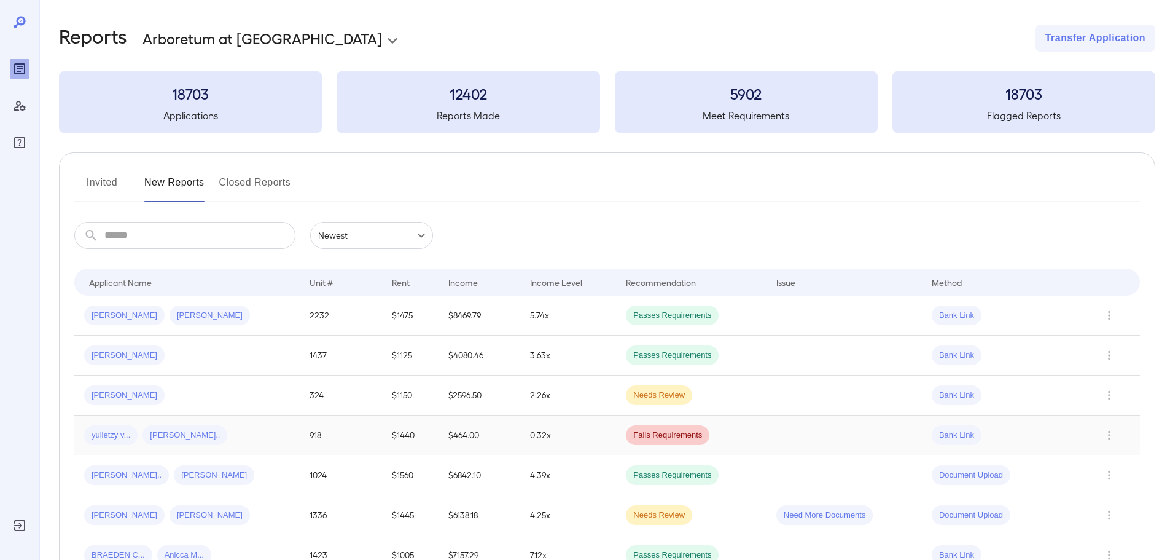 The image size is (1170, 560). I want to click on td: 4.39x, so click(568, 475).